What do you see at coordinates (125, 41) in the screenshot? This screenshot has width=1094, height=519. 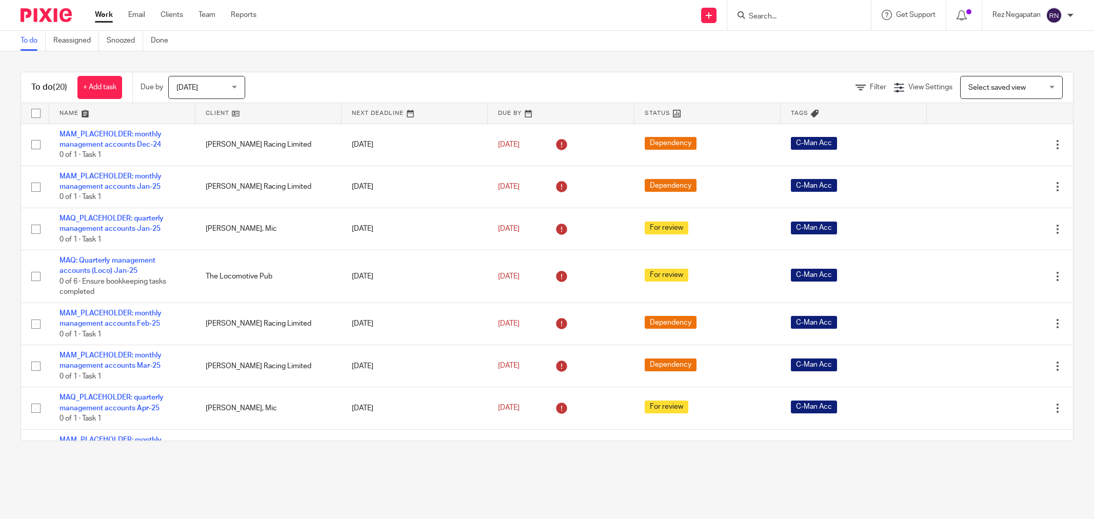 I see `a: Snoozed` at bounding box center [125, 41].